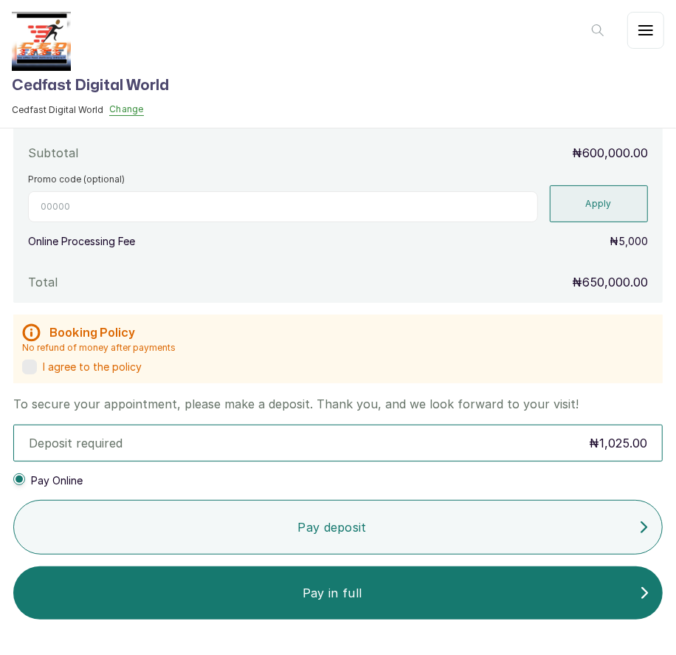 This screenshot has height=655, width=676. What do you see at coordinates (338, 527) in the screenshot?
I see `button: Pay deposit` at bounding box center [338, 527].